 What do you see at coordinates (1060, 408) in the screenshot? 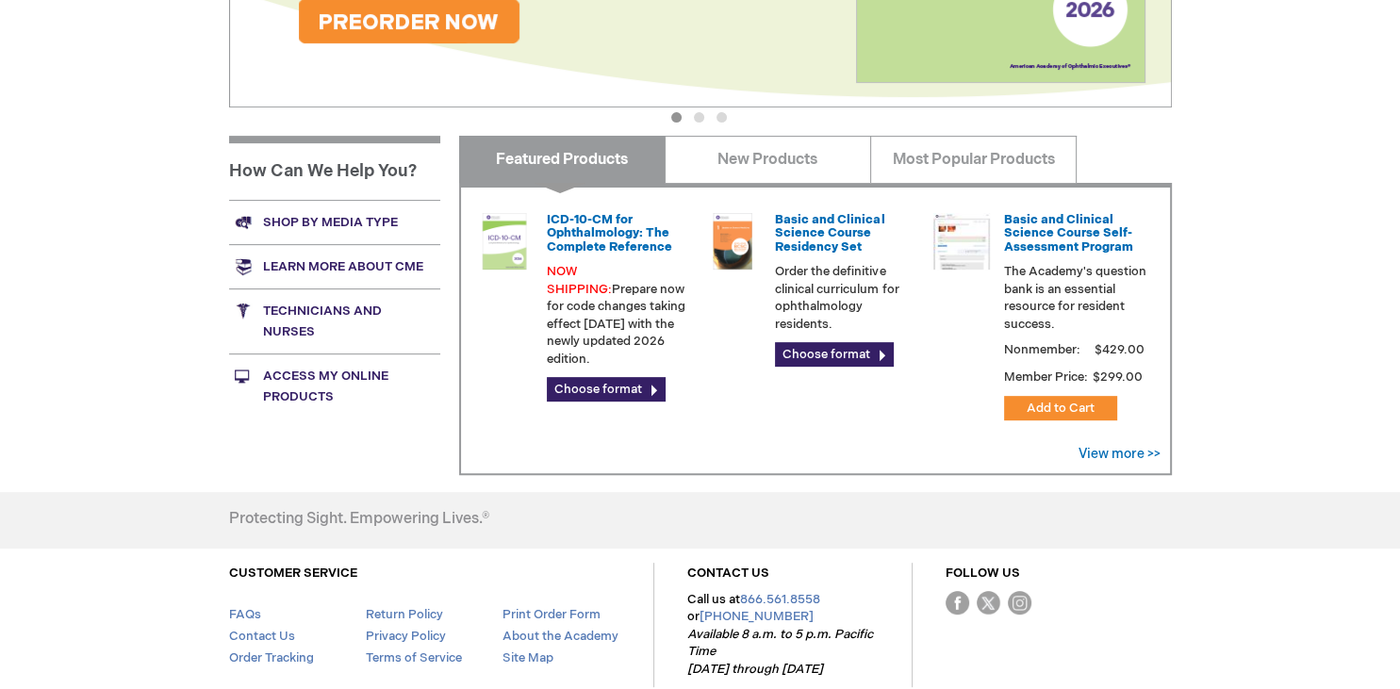
I see `button: Add to Cart` at bounding box center [1060, 408].